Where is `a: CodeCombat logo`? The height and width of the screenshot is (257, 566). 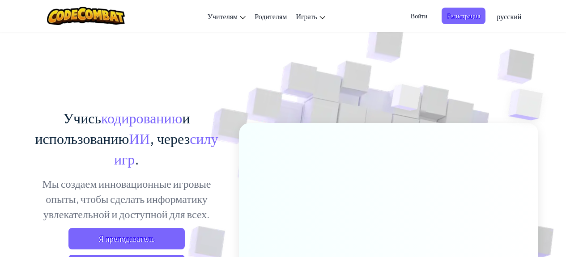
a: CodeCombat logo is located at coordinates (86, 16).